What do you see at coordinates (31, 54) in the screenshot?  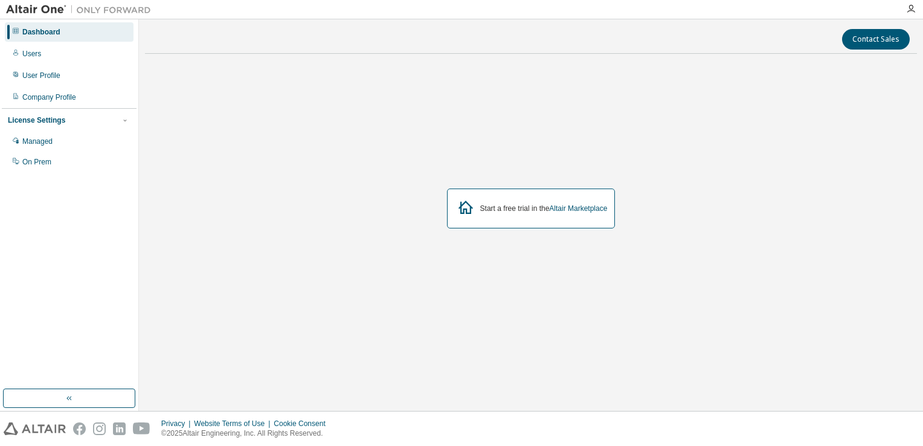 I see `div: Users` at bounding box center [31, 54].